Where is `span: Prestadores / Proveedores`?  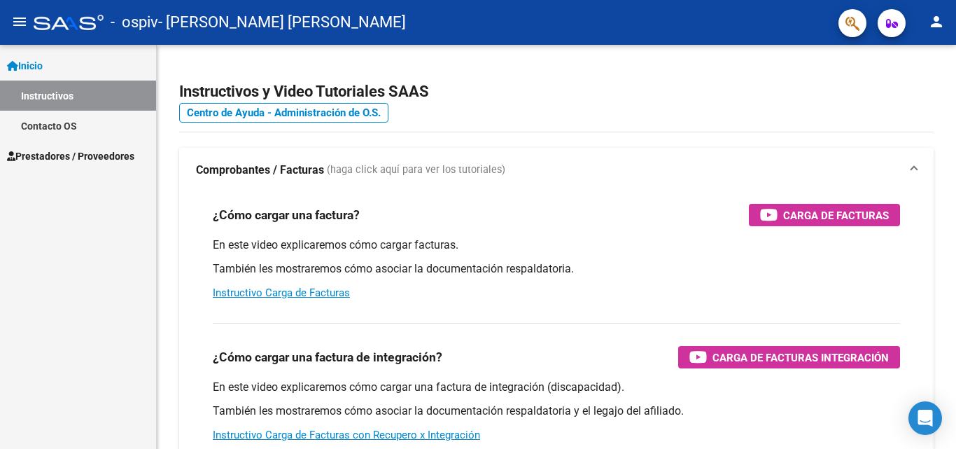
span: Prestadores / Proveedores is located at coordinates (71, 156).